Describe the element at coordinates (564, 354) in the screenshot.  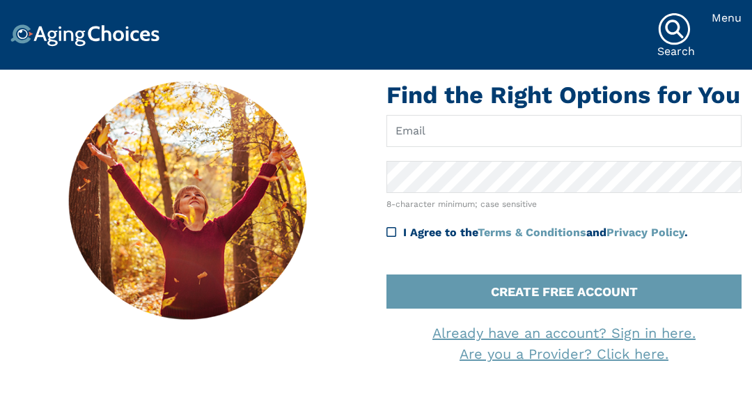
I see `a: Are you a Provider? Click here.` at that location.